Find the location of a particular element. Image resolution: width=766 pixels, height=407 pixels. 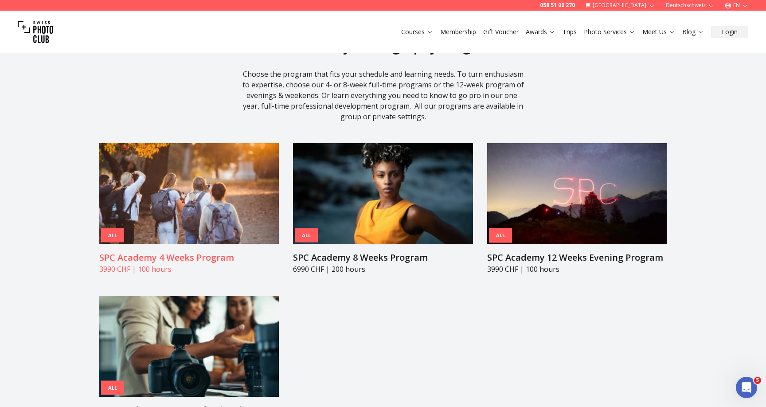

a: 058 51 00 270 is located at coordinates (557, 5).